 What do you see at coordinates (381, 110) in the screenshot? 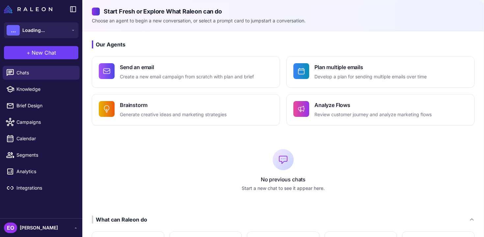
I see `button: Analyze FlowsReview customer journey and analyze marketing flows` at bounding box center [381, 110].